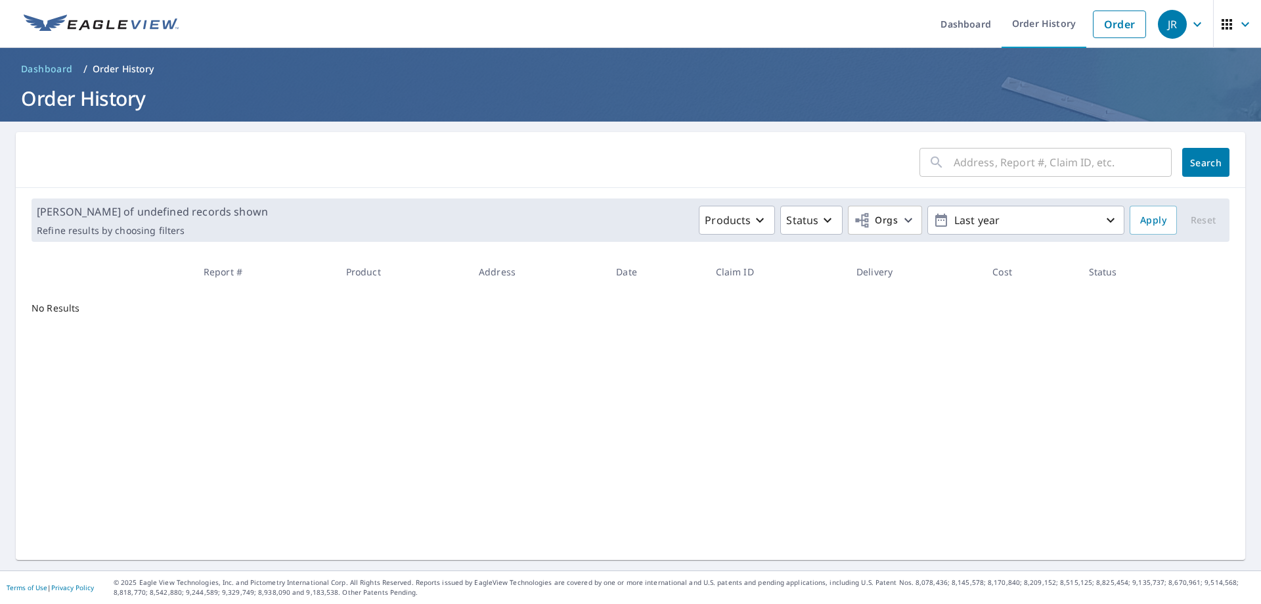  What do you see at coordinates (47, 69) in the screenshot?
I see `a: Dashboard` at bounding box center [47, 69].